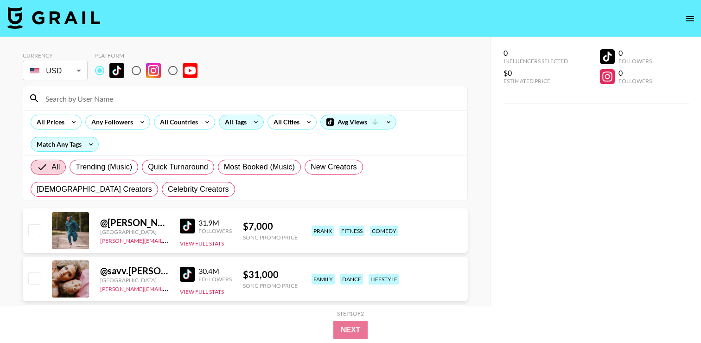  What do you see at coordinates (215, 223) in the screenshot?
I see `div: 31.9M` at bounding box center [215, 223].